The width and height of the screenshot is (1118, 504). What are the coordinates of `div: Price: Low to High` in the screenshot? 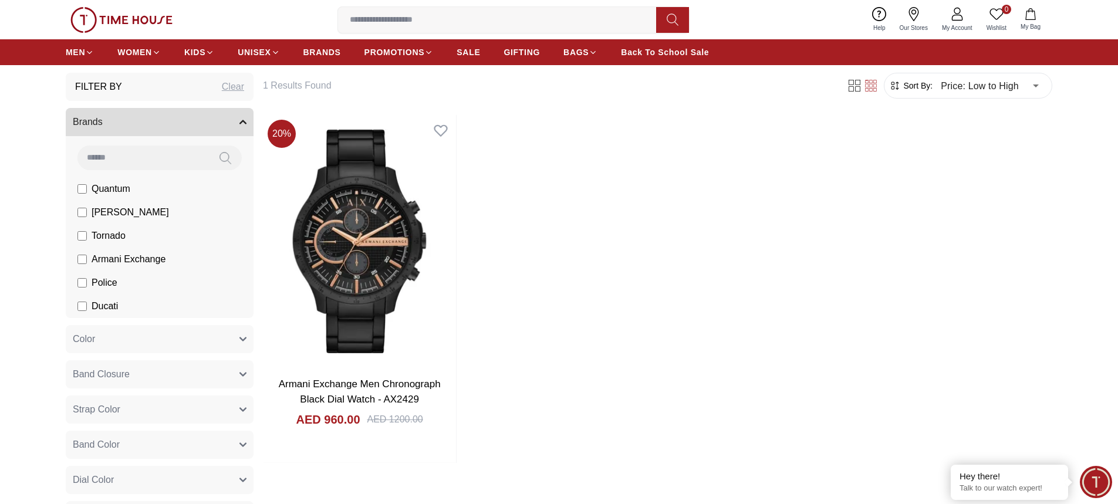 It's located at (989, 86).